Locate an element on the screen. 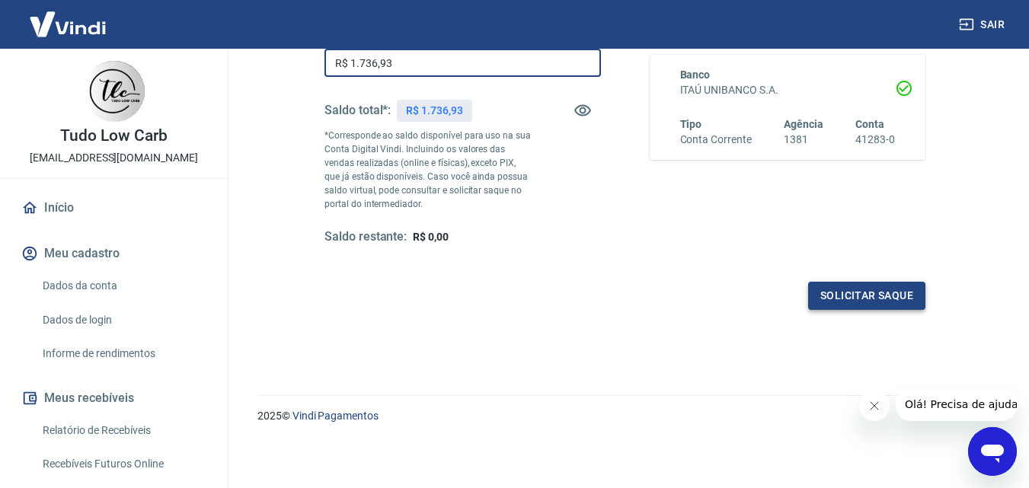 The image size is (1029, 488). button: Meus recebíveis is located at coordinates (114, 398).